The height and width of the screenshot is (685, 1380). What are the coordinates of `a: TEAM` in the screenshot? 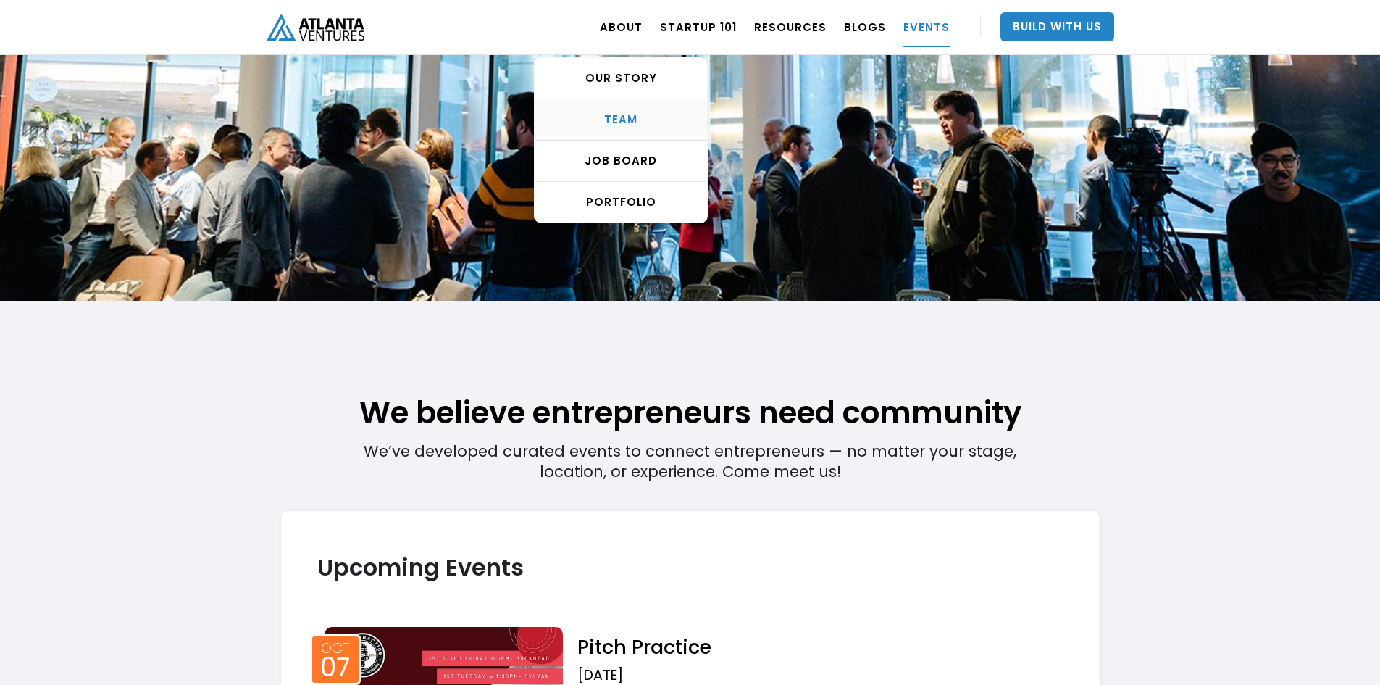 It's located at (621, 120).